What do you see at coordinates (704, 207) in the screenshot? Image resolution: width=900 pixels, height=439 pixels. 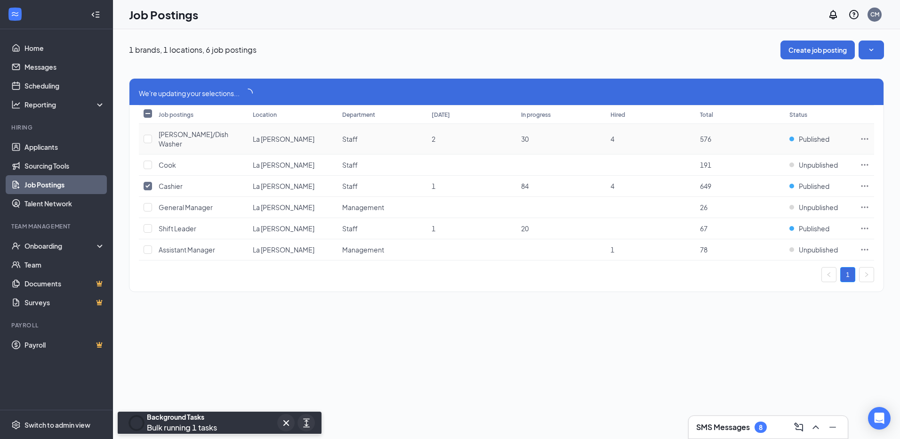 I see `span: 26` at bounding box center [704, 207].